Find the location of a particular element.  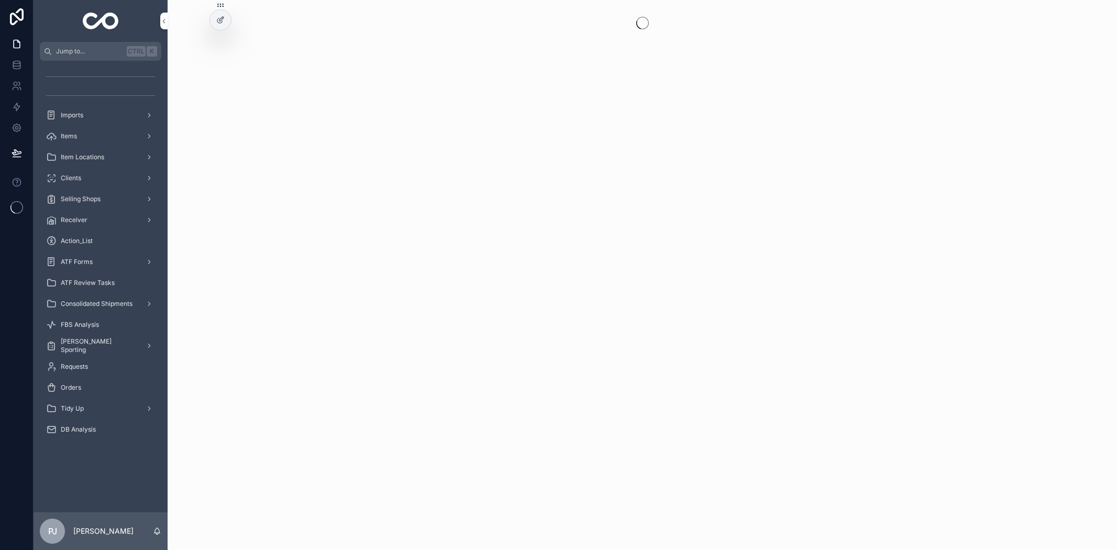

a: Tidy Up is located at coordinates (101, 408).